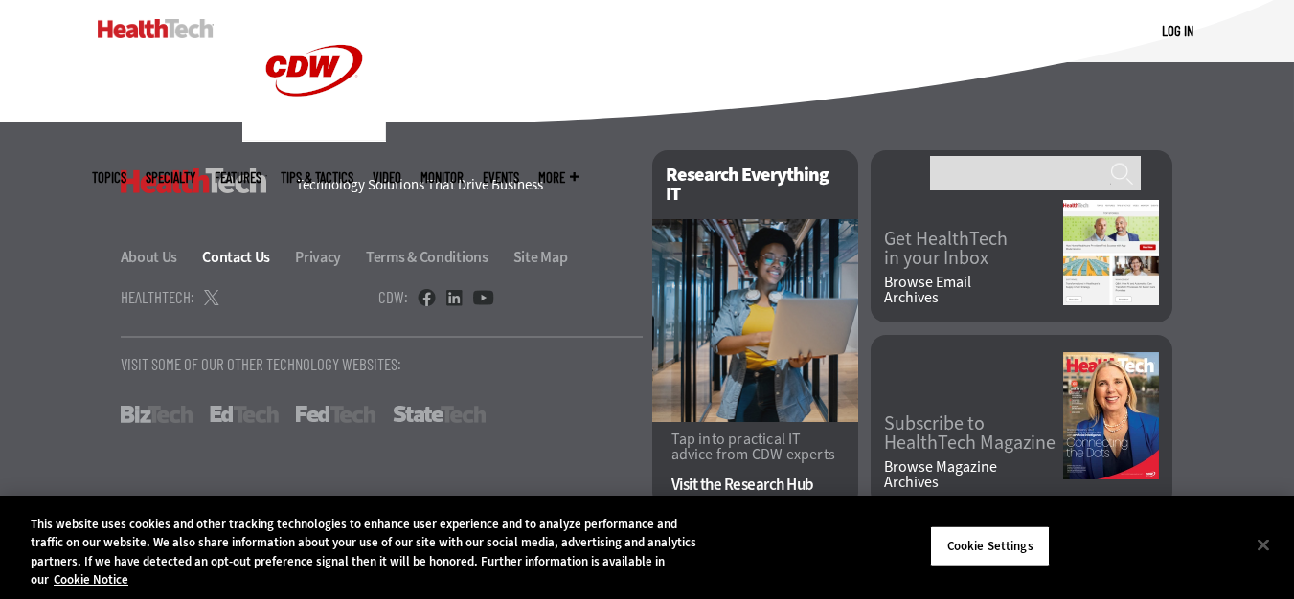 Image resolution: width=1294 pixels, height=599 pixels. What do you see at coordinates (1177, 31) in the screenshot?
I see `a: Log in` at bounding box center [1177, 31].